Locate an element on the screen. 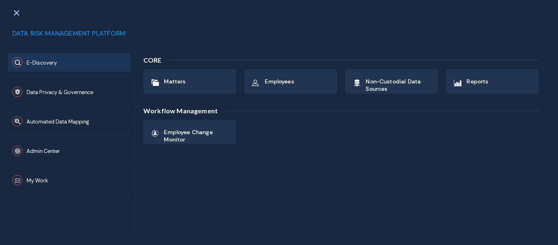 Image resolution: width=558 pixels, height=245 pixels. button: My Work is located at coordinates (69, 180).